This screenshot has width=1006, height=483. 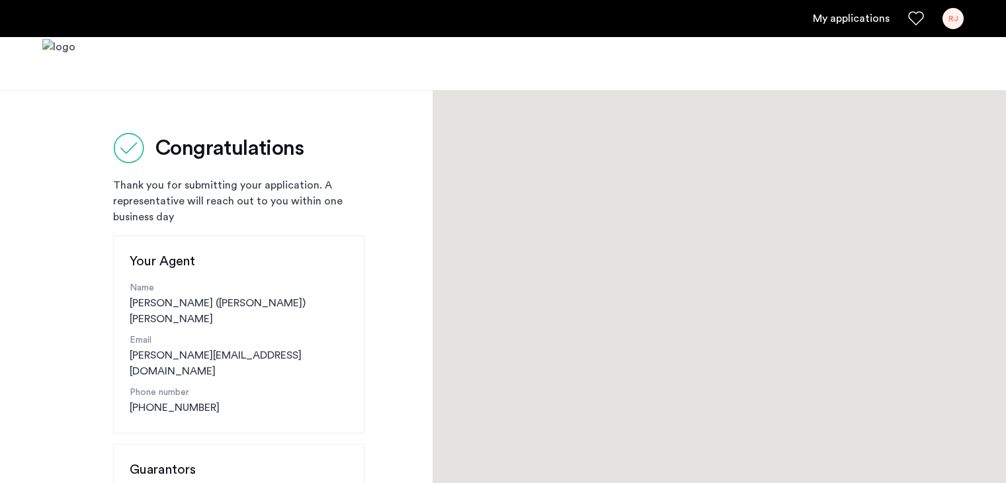 I want to click on p: Name, so click(x=239, y=288).